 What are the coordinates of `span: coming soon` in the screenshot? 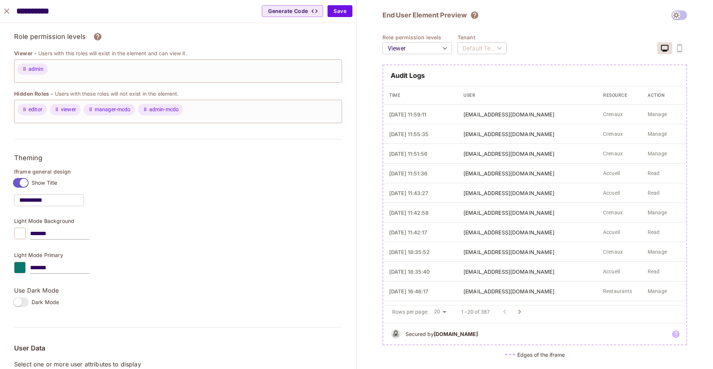 It's located at (679, 48).